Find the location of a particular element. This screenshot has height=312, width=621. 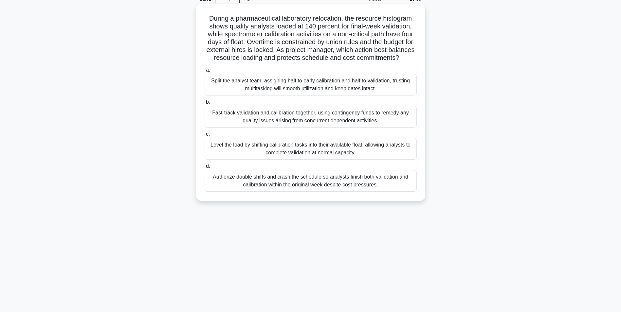

span: b. is located at coordinates (208, 102).